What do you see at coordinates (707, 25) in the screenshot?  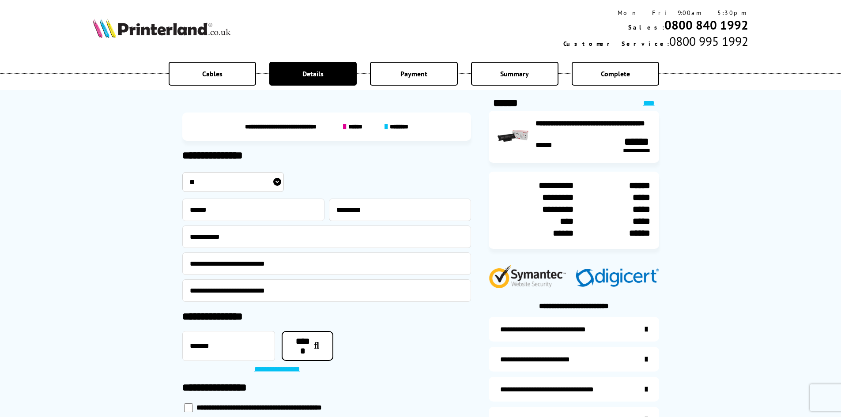 I see `b: 0800 840 1992` at bounding box center [707, 25].